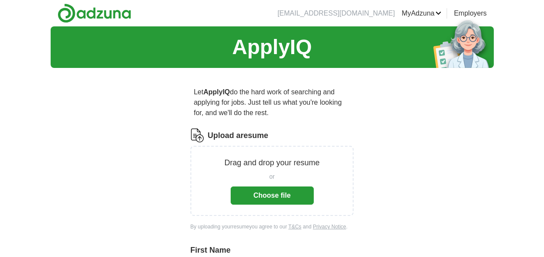 This screenshot has width=544, height=257. Describe the element at coordinates (272, 227) in the screenshot. I see `div: By uploading your resume you agree to our and .` at that location.